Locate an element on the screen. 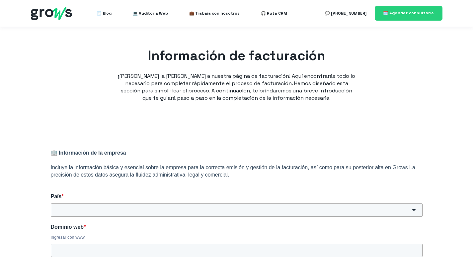 This screenshot has height=257, width=473. span: 🧾 Blog is located at coordinates (104, 13).